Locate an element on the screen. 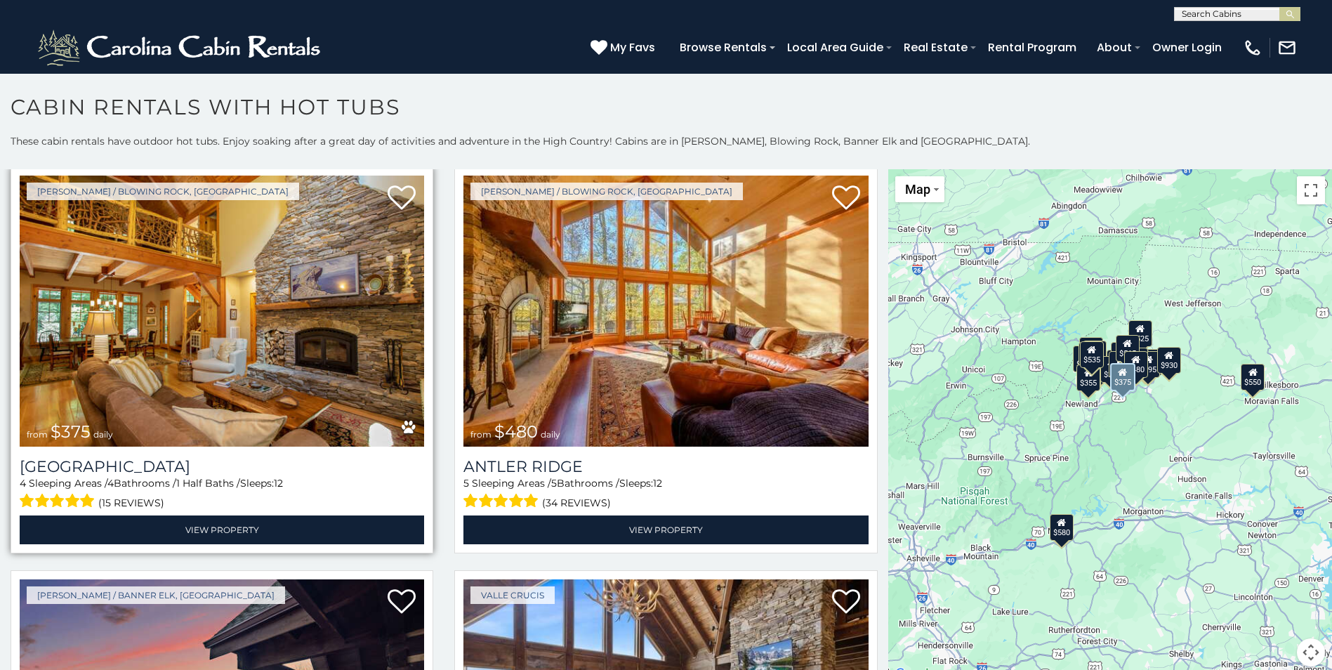 The width and height of the screenshot is (1332, 670). h3: Mountain Song Lodge is located at coordinates (222, 466).